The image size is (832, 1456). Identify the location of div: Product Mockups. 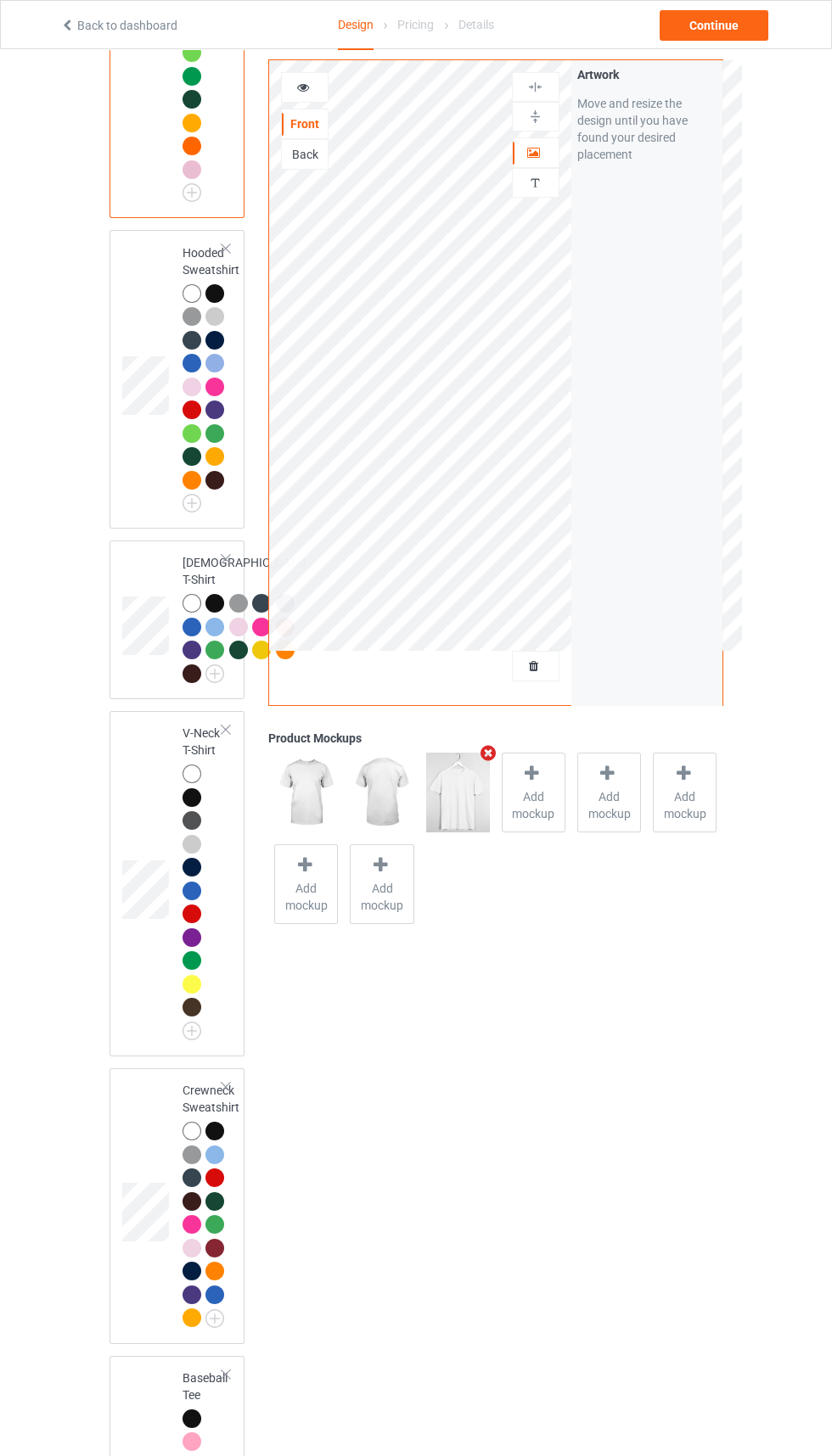
(495, 738).